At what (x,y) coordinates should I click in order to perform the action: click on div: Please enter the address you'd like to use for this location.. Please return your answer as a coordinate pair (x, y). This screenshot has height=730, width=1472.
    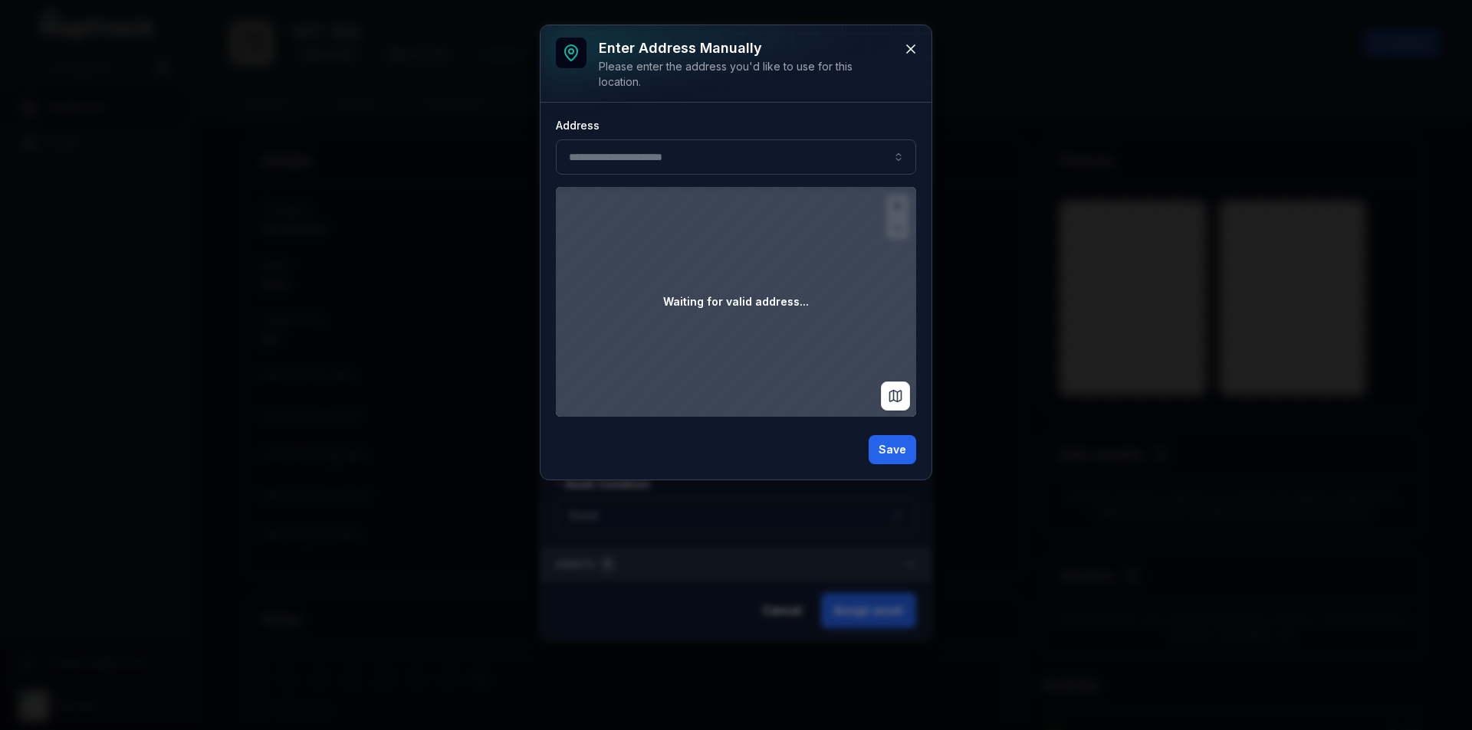
    Looking at the image, I should click on (745, 74).